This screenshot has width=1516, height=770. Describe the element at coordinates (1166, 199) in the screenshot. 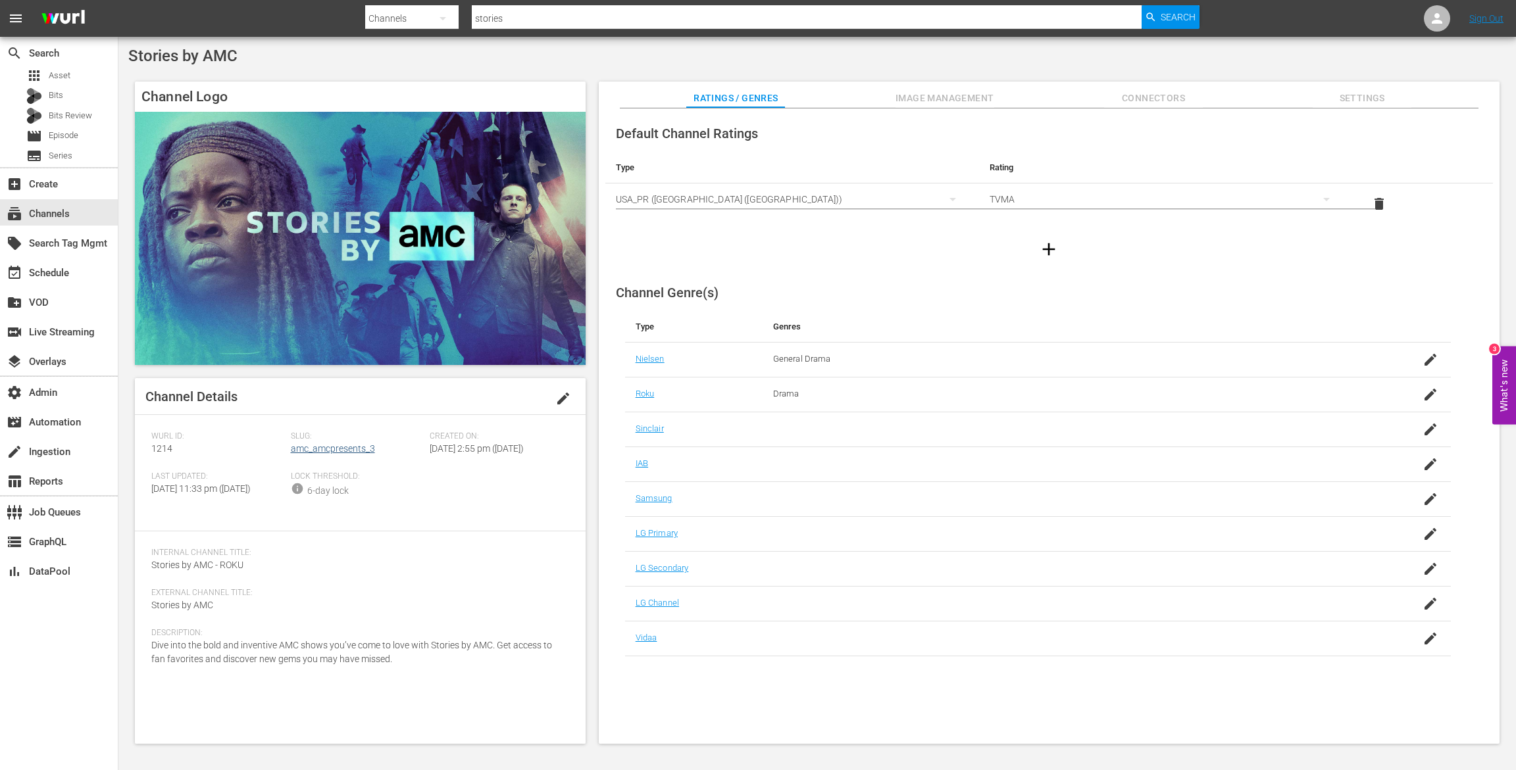

I see `div: TVMA` at that location.